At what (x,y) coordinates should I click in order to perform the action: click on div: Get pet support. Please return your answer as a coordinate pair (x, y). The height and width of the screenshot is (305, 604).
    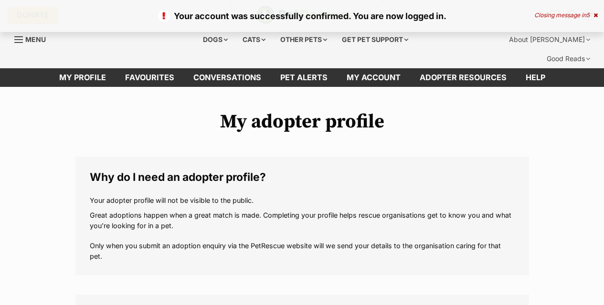
    Looking at the image, I should click on (375, 40).